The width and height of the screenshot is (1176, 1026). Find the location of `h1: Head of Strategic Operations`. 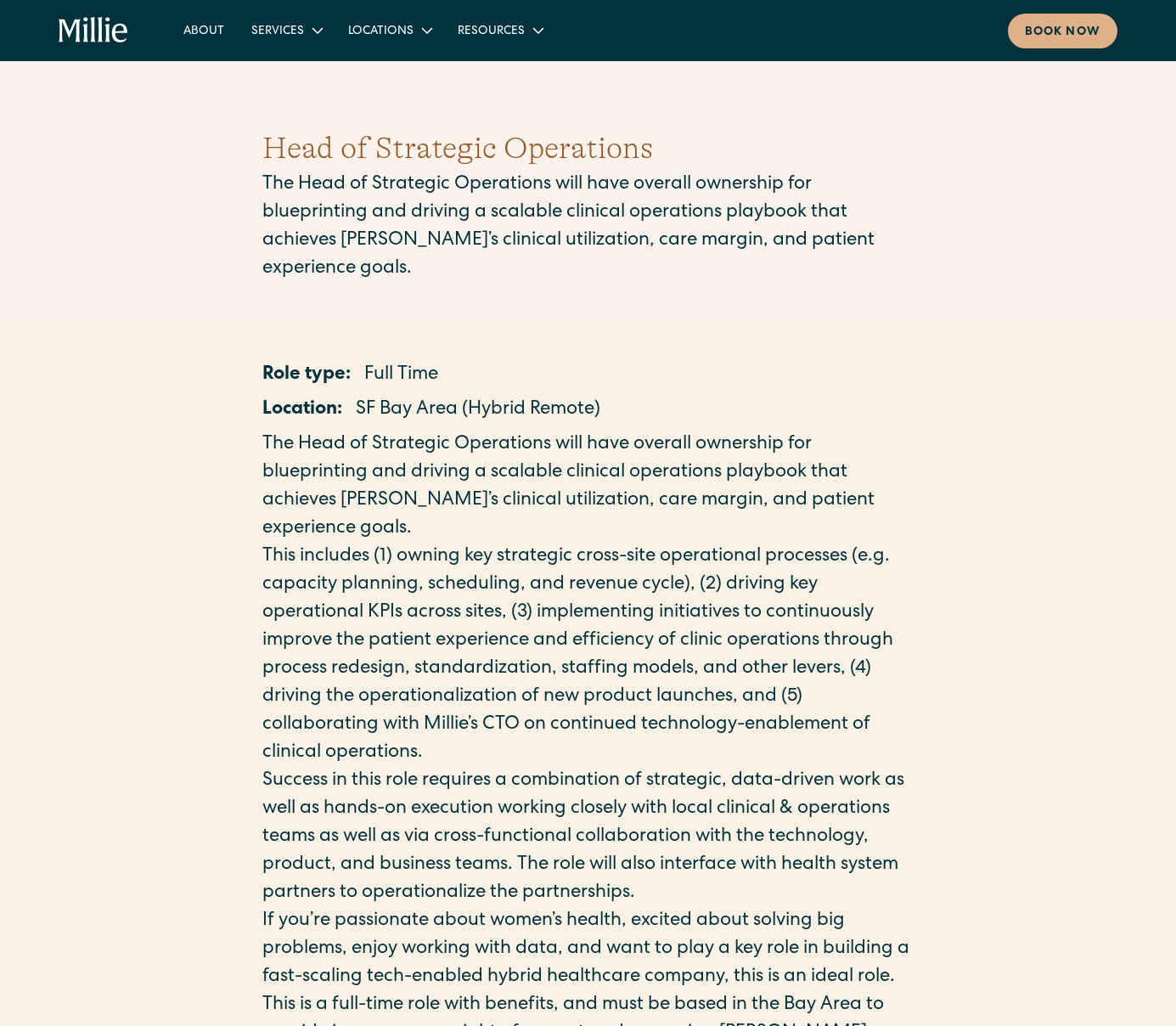

h1: Head of Strategic Operations is located at coordinates (588, 149).